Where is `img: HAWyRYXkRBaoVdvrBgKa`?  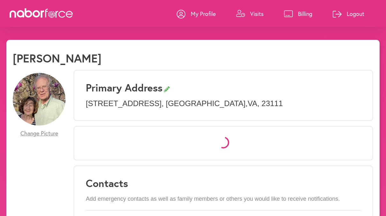 img: HAWyRYXkRBaoVdvrBgKa is located at coordinates (39, 99).